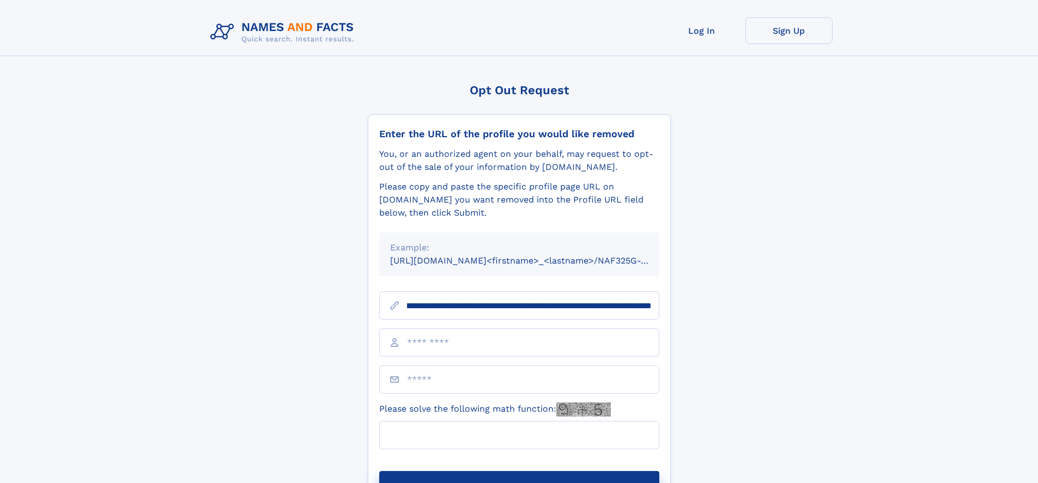  What do you see at coordinates (519, 90) in the screenshot?
I see `div: Opt Out Request` at bounding box center [519, 90].